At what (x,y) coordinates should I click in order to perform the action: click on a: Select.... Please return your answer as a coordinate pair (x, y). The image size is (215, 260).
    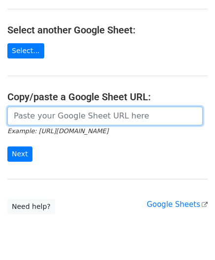
    Looking at the image, I should click on (26, 51).